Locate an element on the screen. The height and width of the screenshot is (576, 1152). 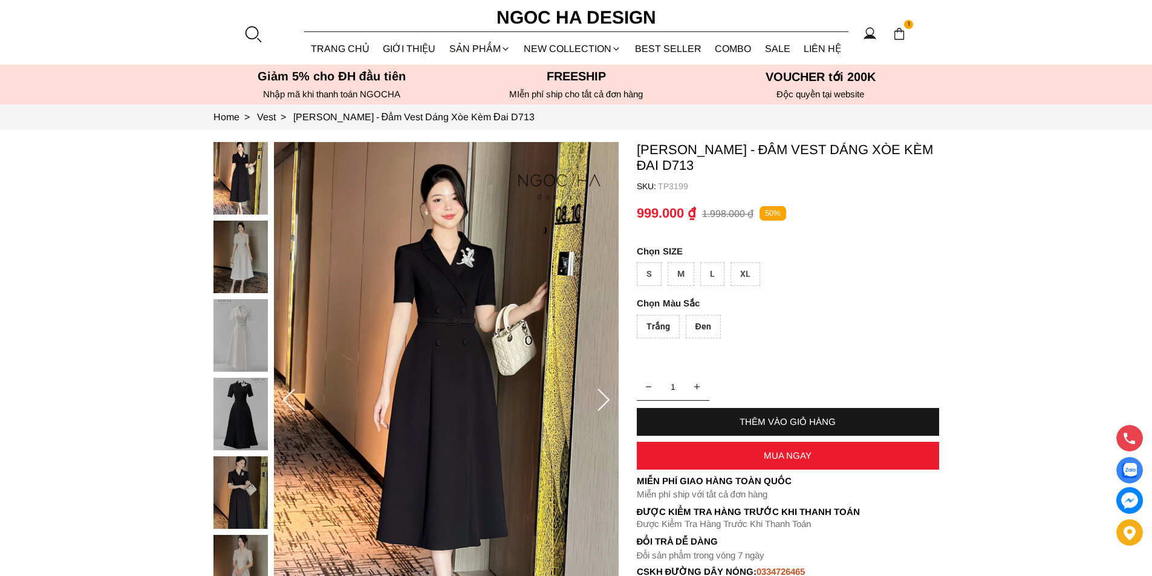
input: Quantity input is located at coordinates (673, 387).